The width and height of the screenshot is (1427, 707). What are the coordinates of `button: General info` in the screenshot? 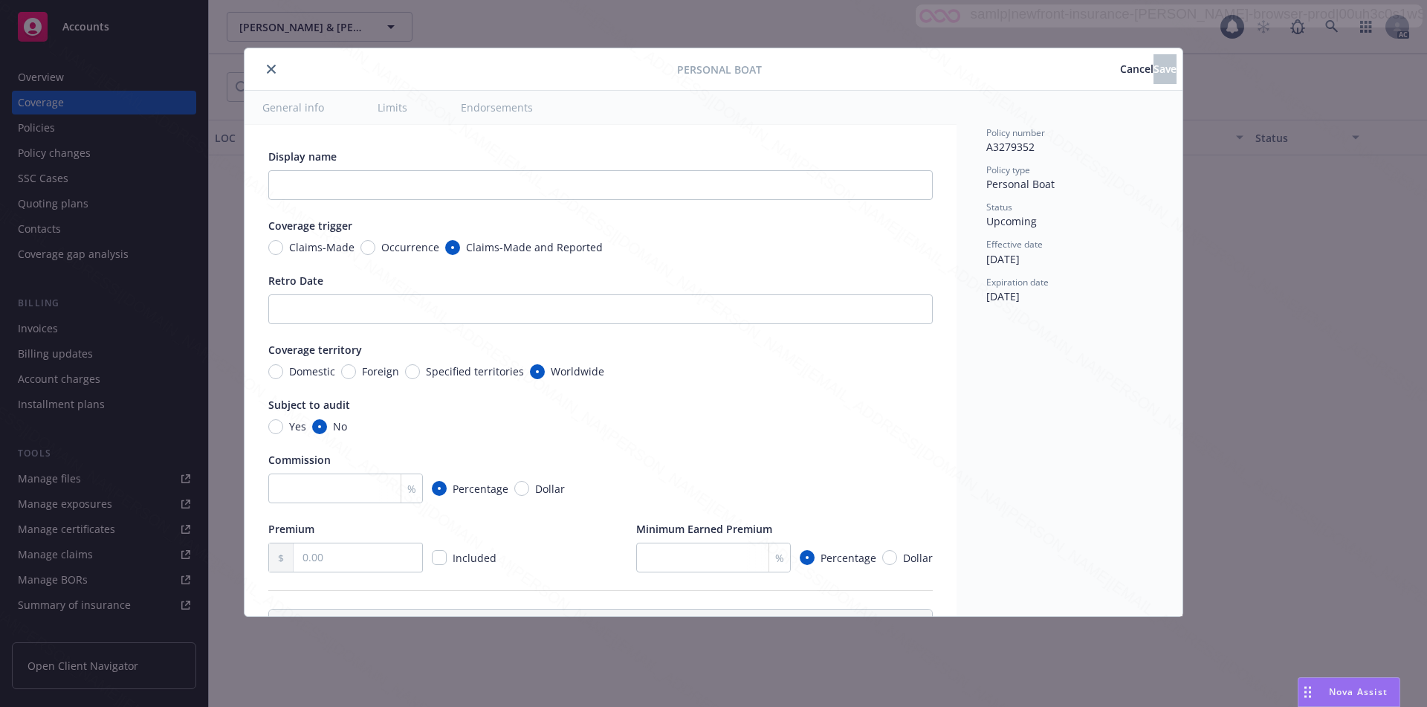 It's located at (293, 107).